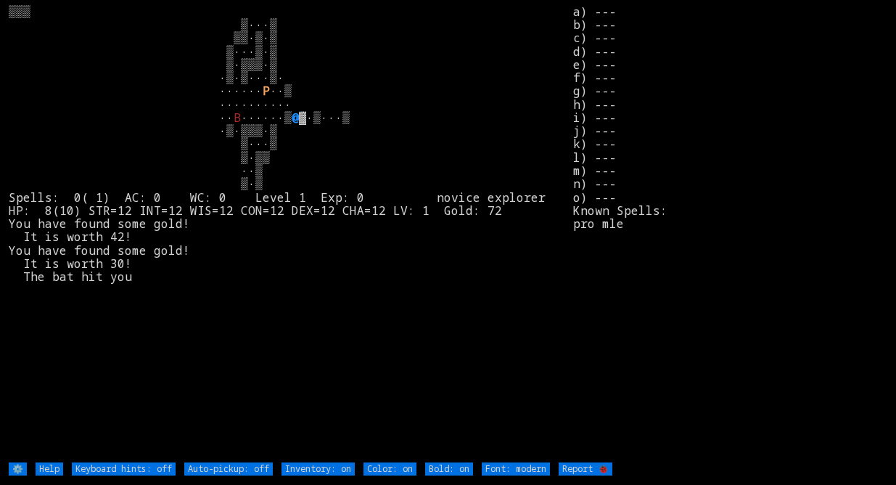  Describe the element at coordinates (123, 469) in the screenshot. I see `input: Keyboard hints: off` at that location.